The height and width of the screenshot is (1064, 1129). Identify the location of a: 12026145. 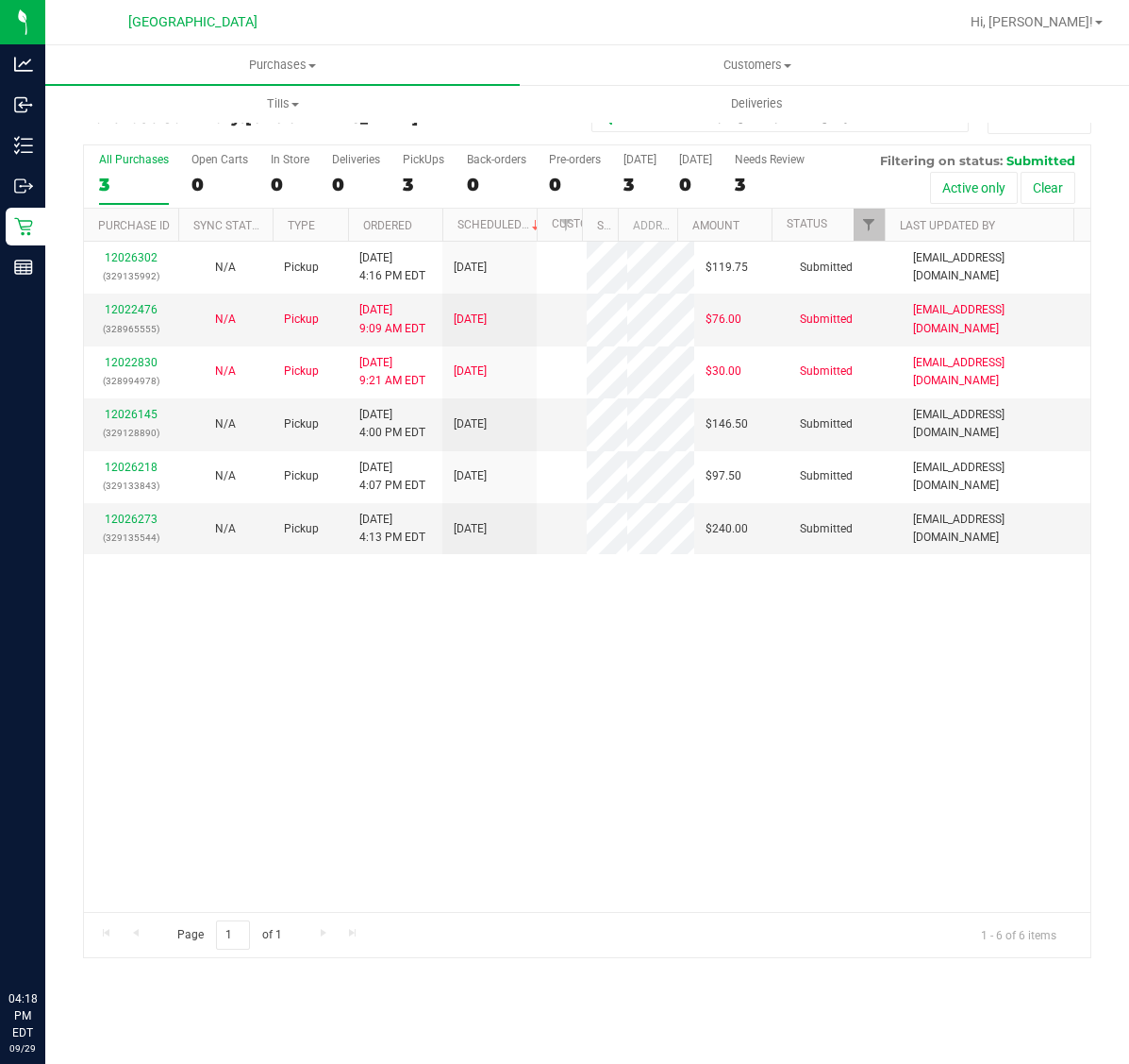
(132, 415).